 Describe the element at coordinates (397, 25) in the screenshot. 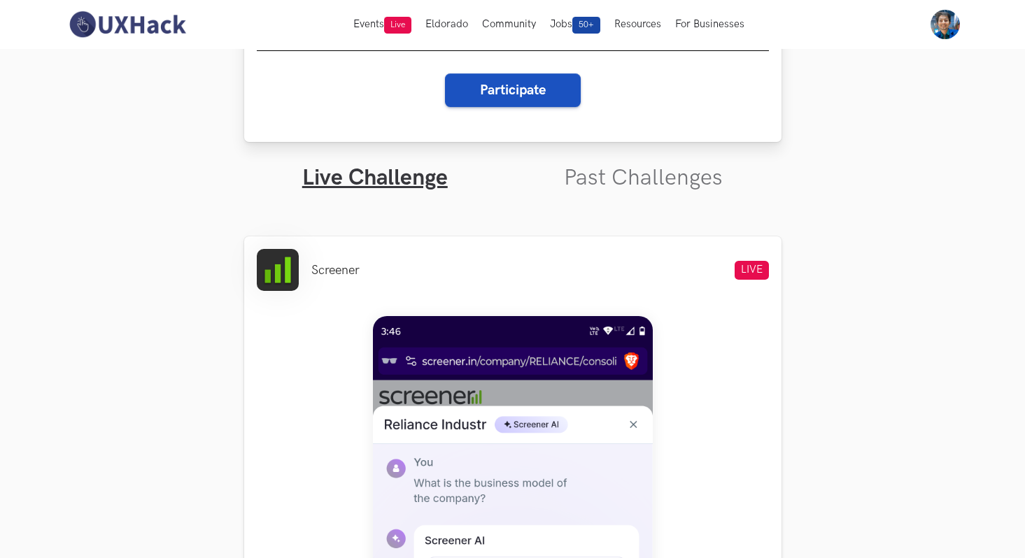

I see `span: Live` at that location.